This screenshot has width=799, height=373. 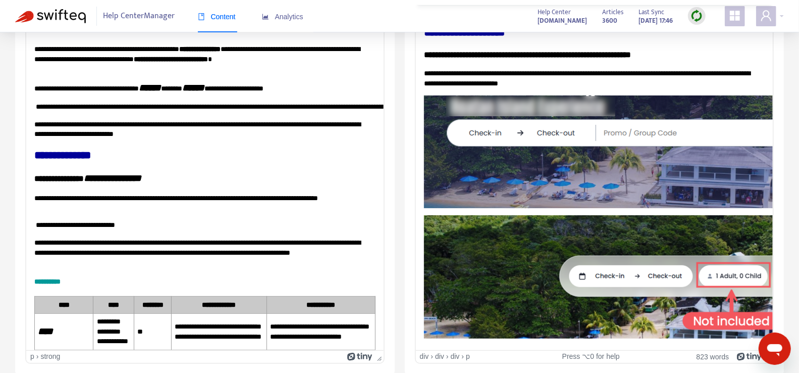 I want to click on span: area-chart, so click(x=265, y=17).